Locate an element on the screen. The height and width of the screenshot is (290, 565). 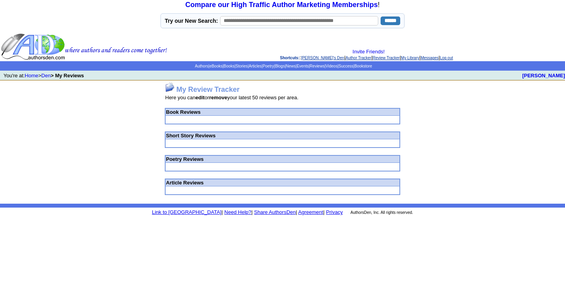
a: Need Help? is located at coordinates (238, 212).